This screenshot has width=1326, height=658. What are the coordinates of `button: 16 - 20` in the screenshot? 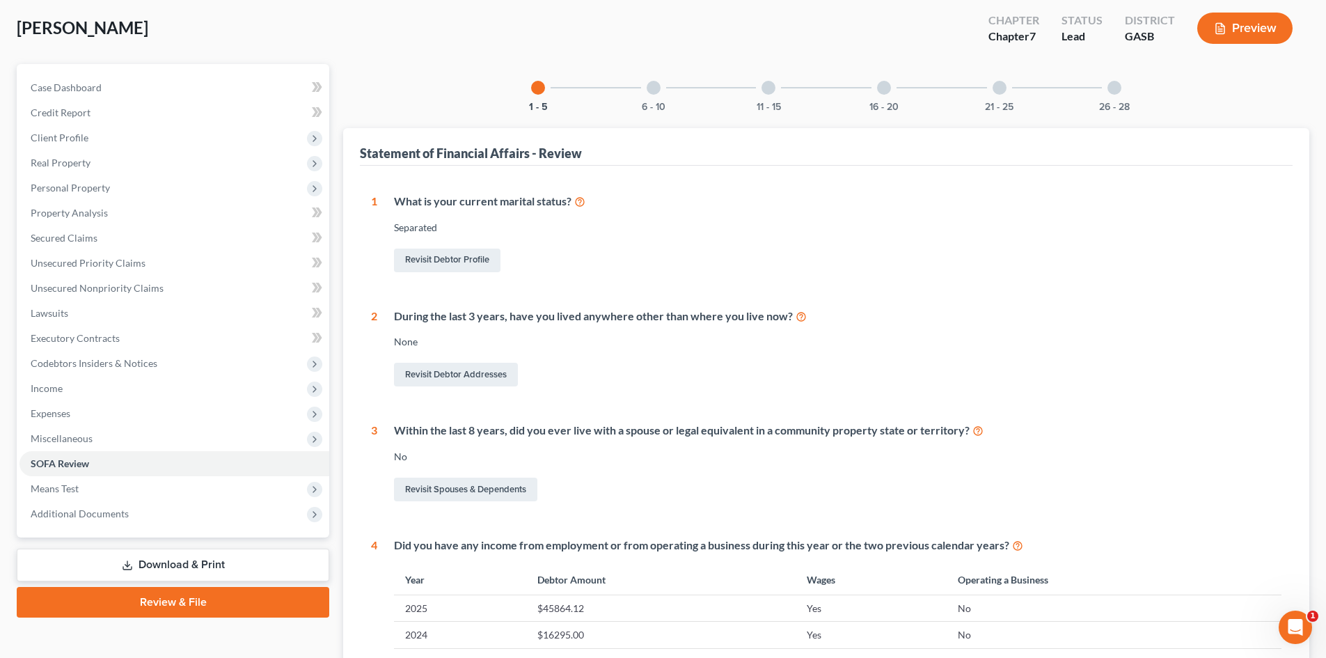 It's located at (884, 107).